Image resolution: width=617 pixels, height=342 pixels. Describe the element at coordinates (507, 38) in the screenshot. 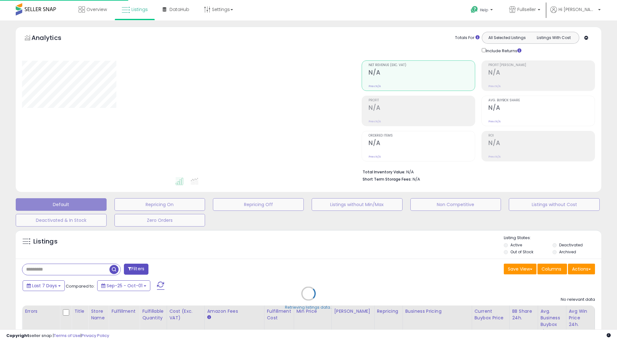

I see `button: All Selected Listings` at that location.